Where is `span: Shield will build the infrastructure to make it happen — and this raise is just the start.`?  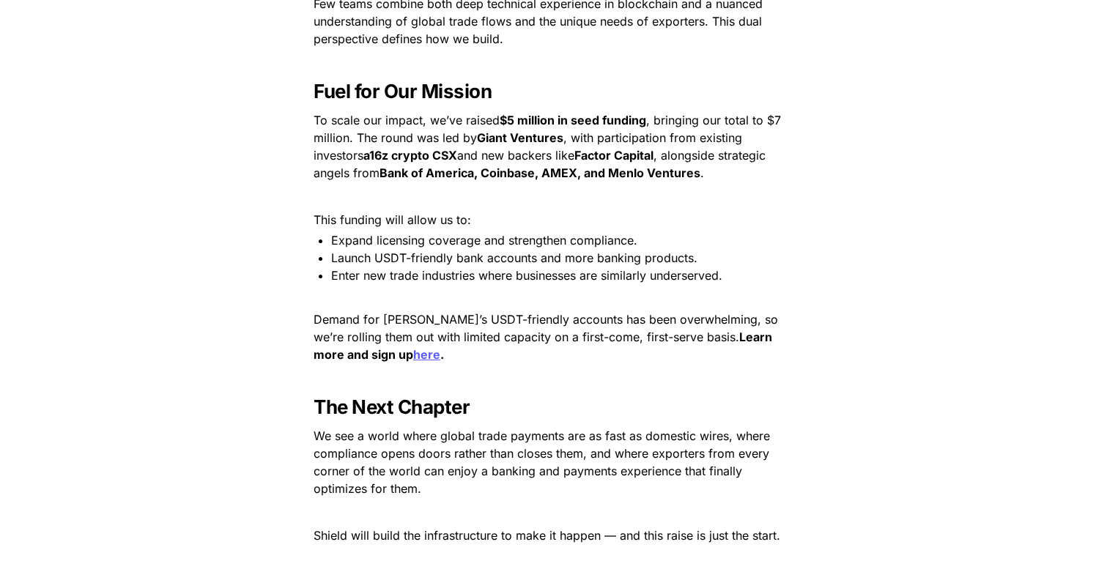
span: Shield will build the infrastructure to make it happen — and this raise is just the start. is located at coordinates (547, 536).